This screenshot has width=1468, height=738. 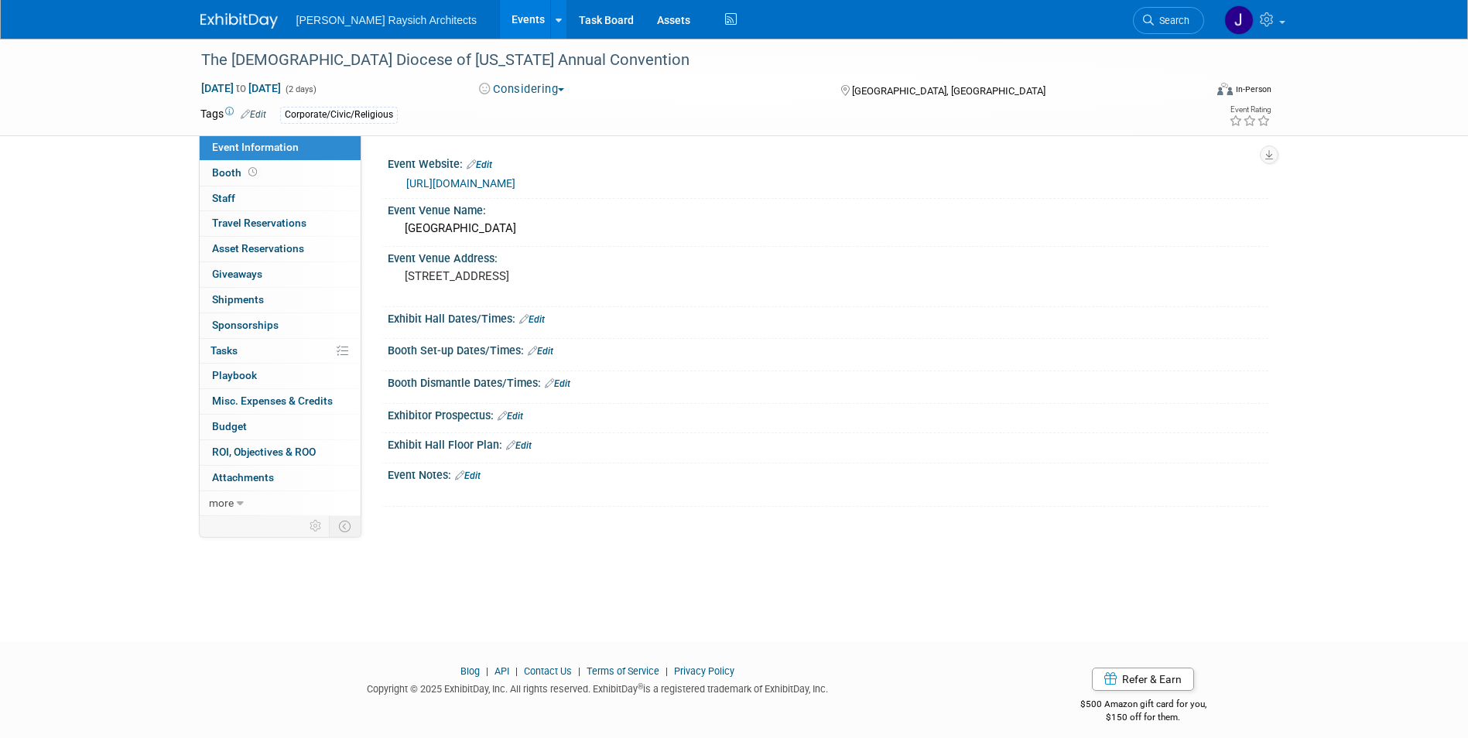 I want to click on img: Jenna Hammer, so click(x=1239, y=20).